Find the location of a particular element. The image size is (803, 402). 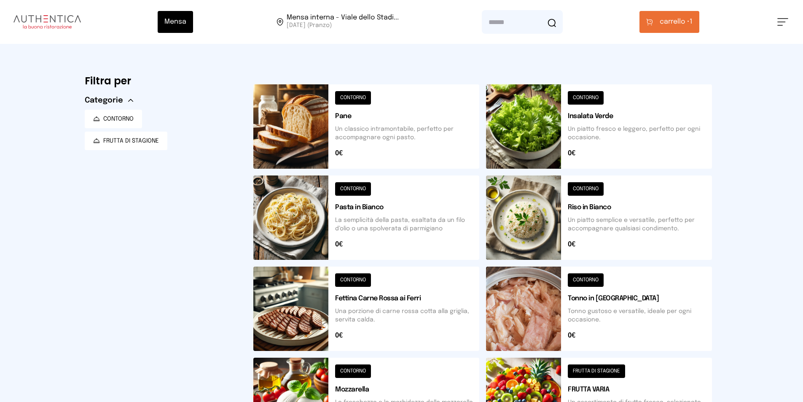

button: Categorie is located at coordinates (109, 100).